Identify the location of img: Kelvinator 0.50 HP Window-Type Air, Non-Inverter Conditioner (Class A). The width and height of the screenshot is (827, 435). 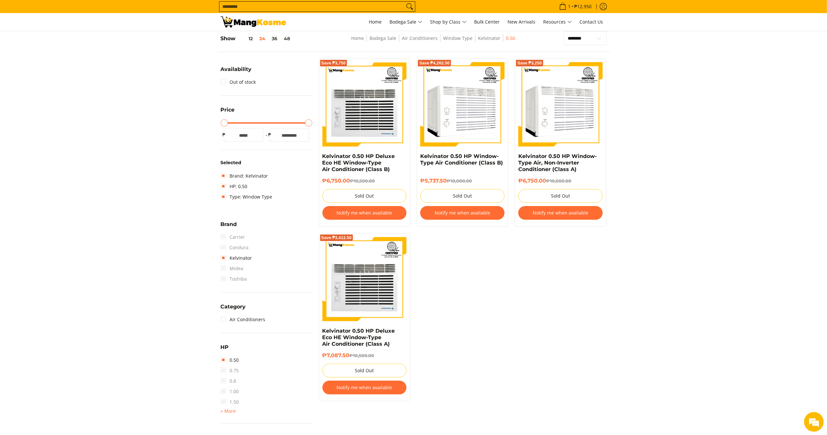
(560, 104).